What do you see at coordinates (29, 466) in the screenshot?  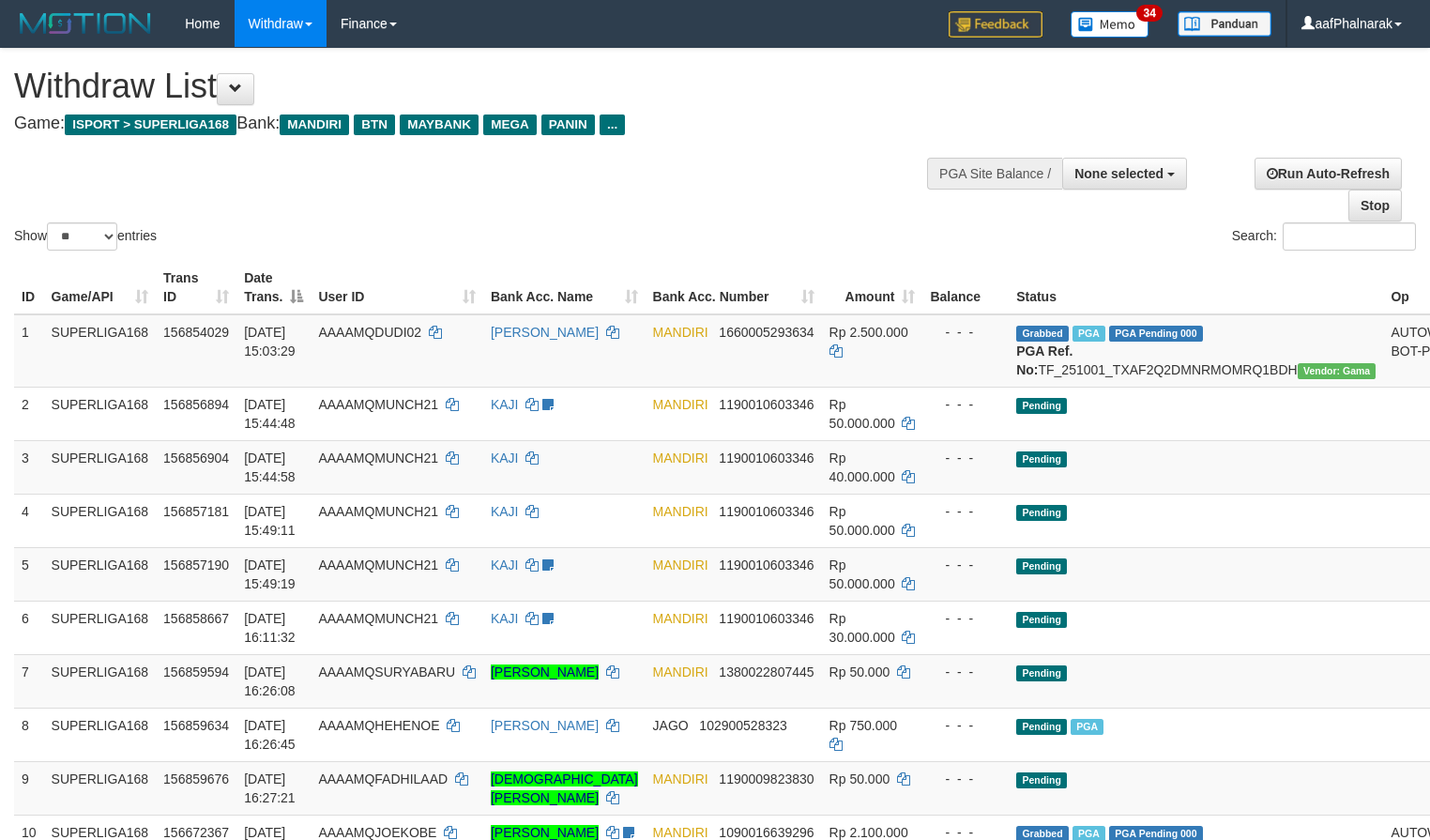 I see `td: 3` at bounding box center [29, 466].